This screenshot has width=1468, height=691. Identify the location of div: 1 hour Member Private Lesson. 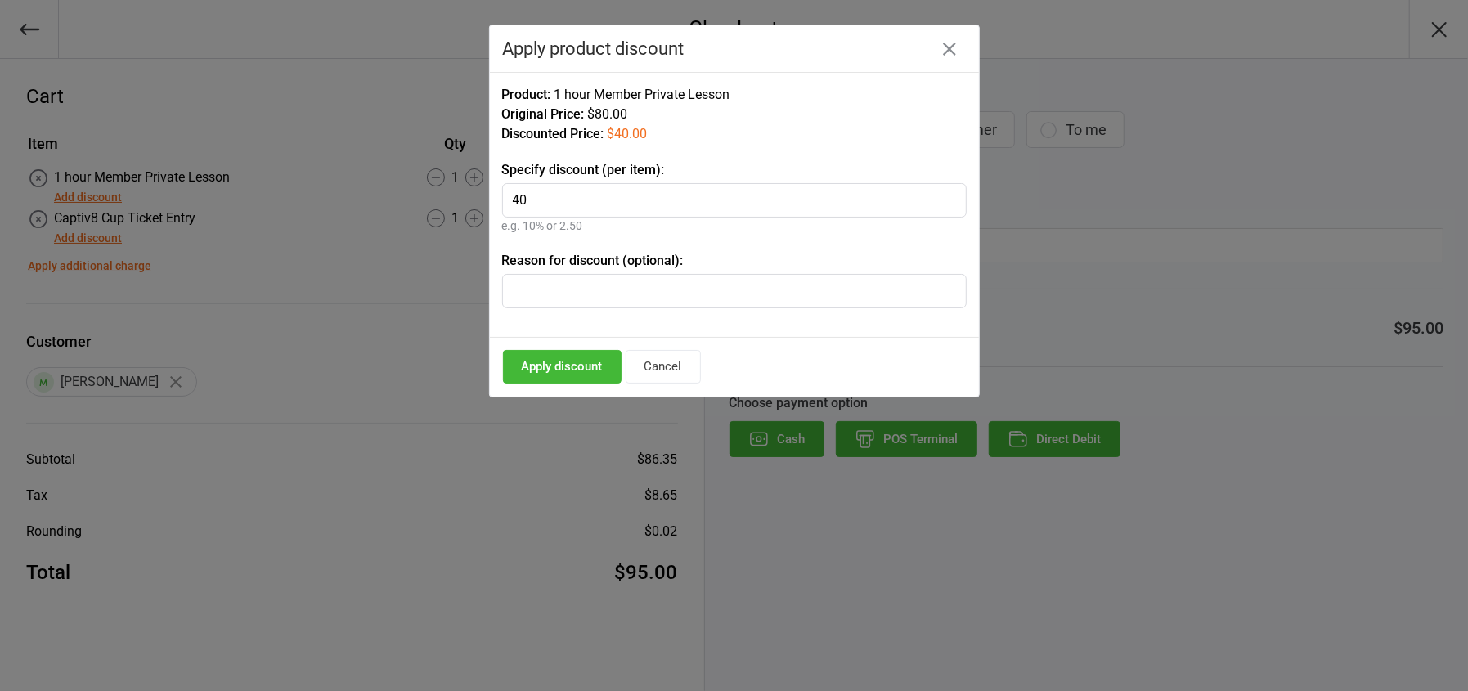
(734, 95).